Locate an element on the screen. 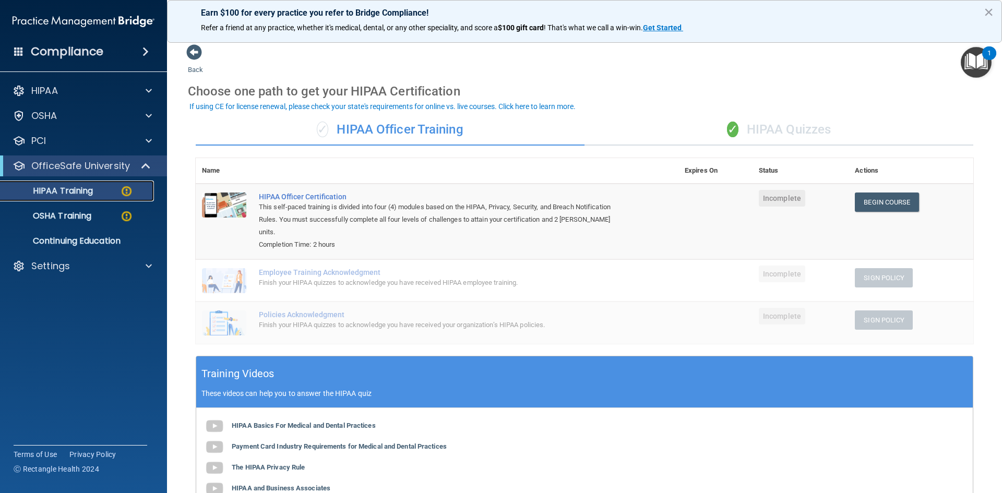 This screenshot has height=493, width=1002. div: This self-paced training is divided into four (4) modules based on the HIPAA, Privacy, Security, ... is located at coordinates (443, 220).